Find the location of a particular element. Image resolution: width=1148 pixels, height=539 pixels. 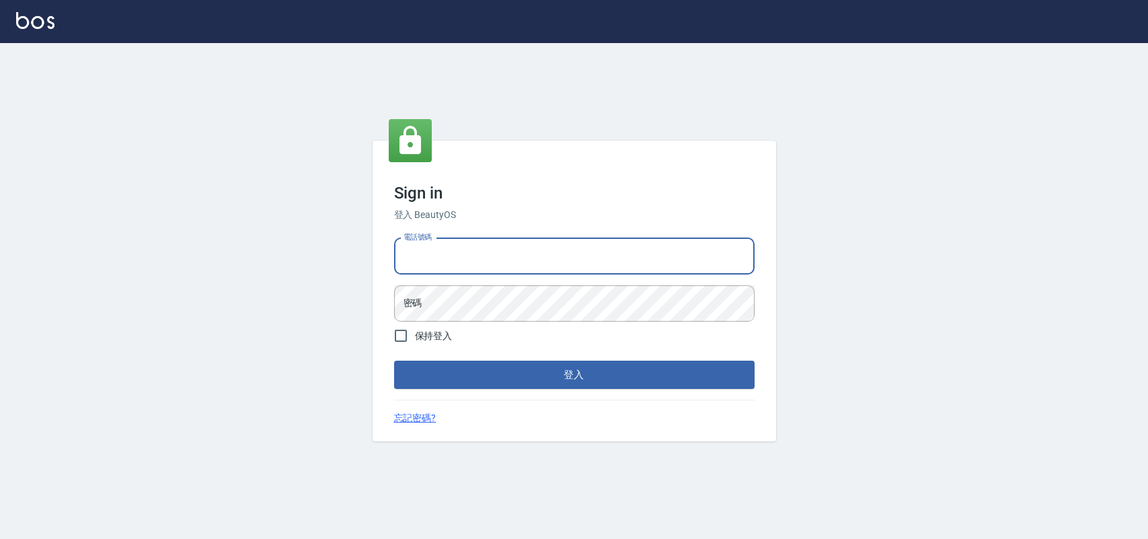

img: Logo is located at coordinates (35, 20).